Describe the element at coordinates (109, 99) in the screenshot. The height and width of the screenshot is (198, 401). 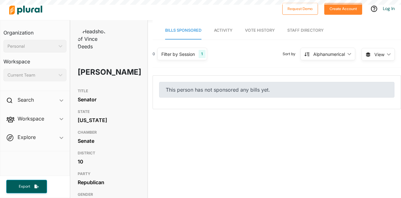
I see `div: Senator` at that location.